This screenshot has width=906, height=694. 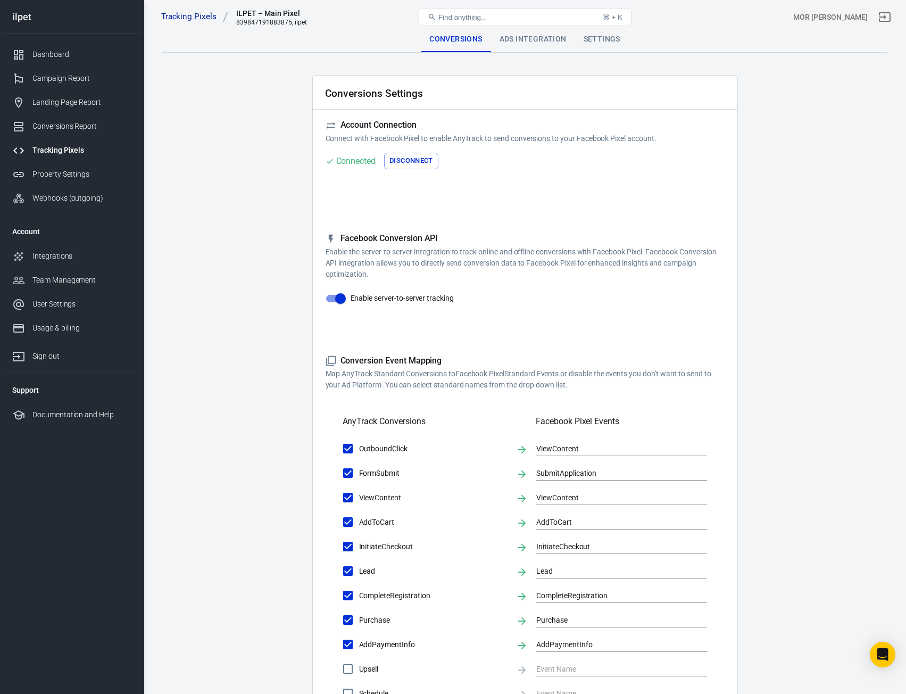 I want to click on div: ilpet, so click(x=72, y=17).